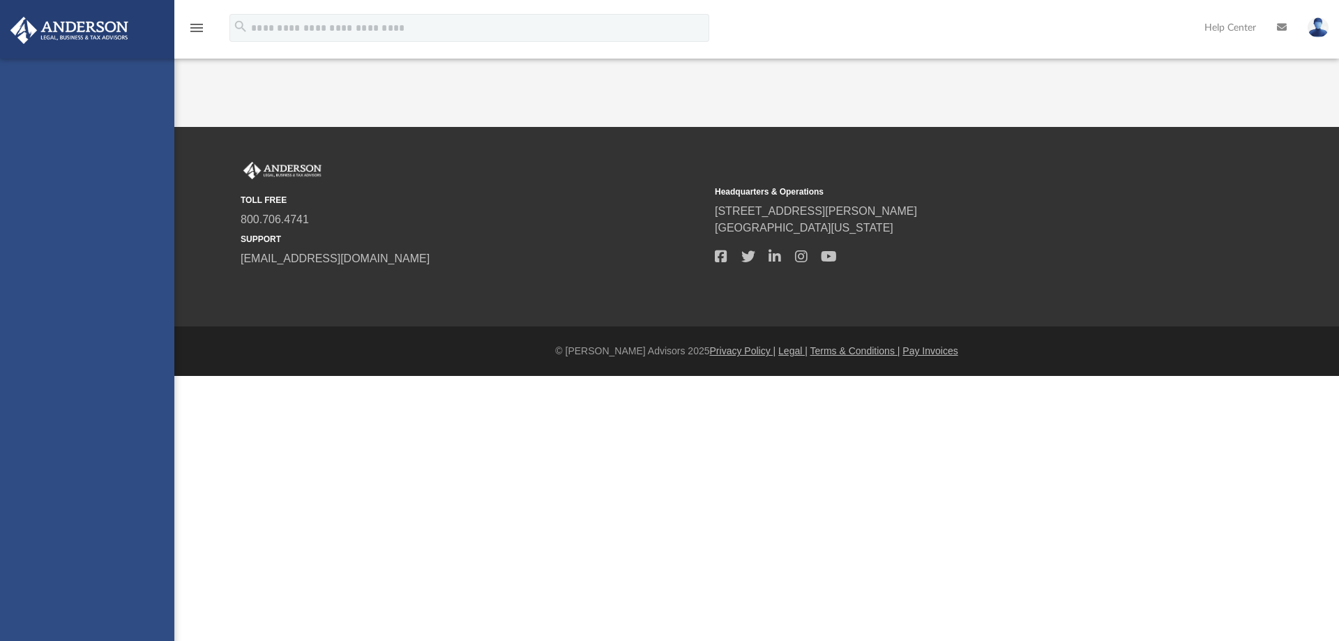 The image size is (1339, 641). I want to click on small: SUPPORT, so click(473, 239).